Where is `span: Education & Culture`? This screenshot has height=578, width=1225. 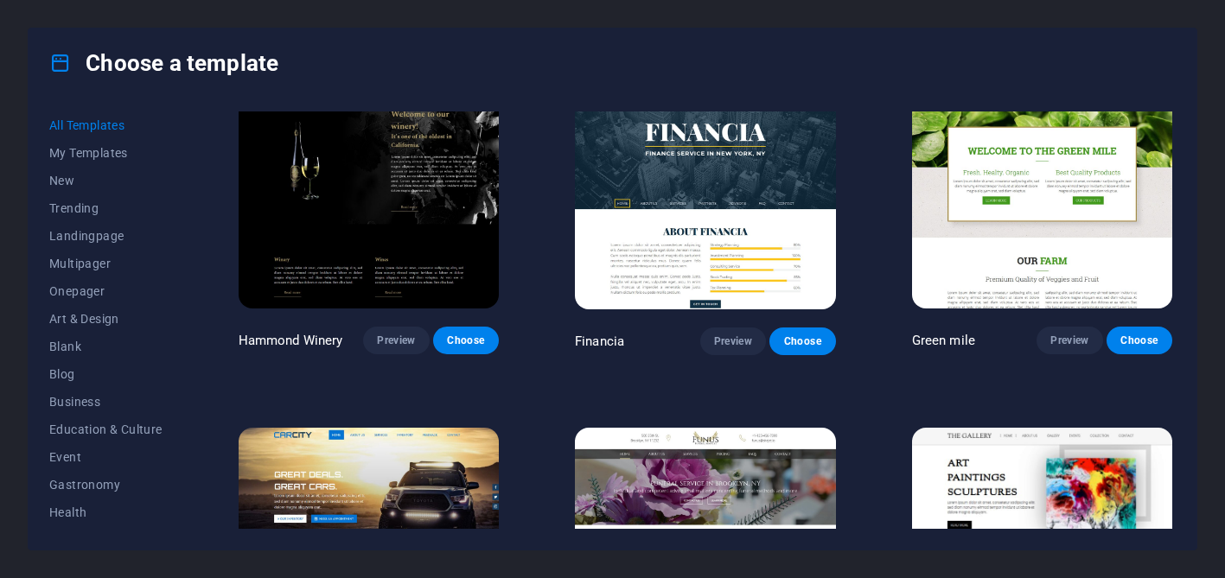
span: Education & Culture is located at coordinates (105, 430).